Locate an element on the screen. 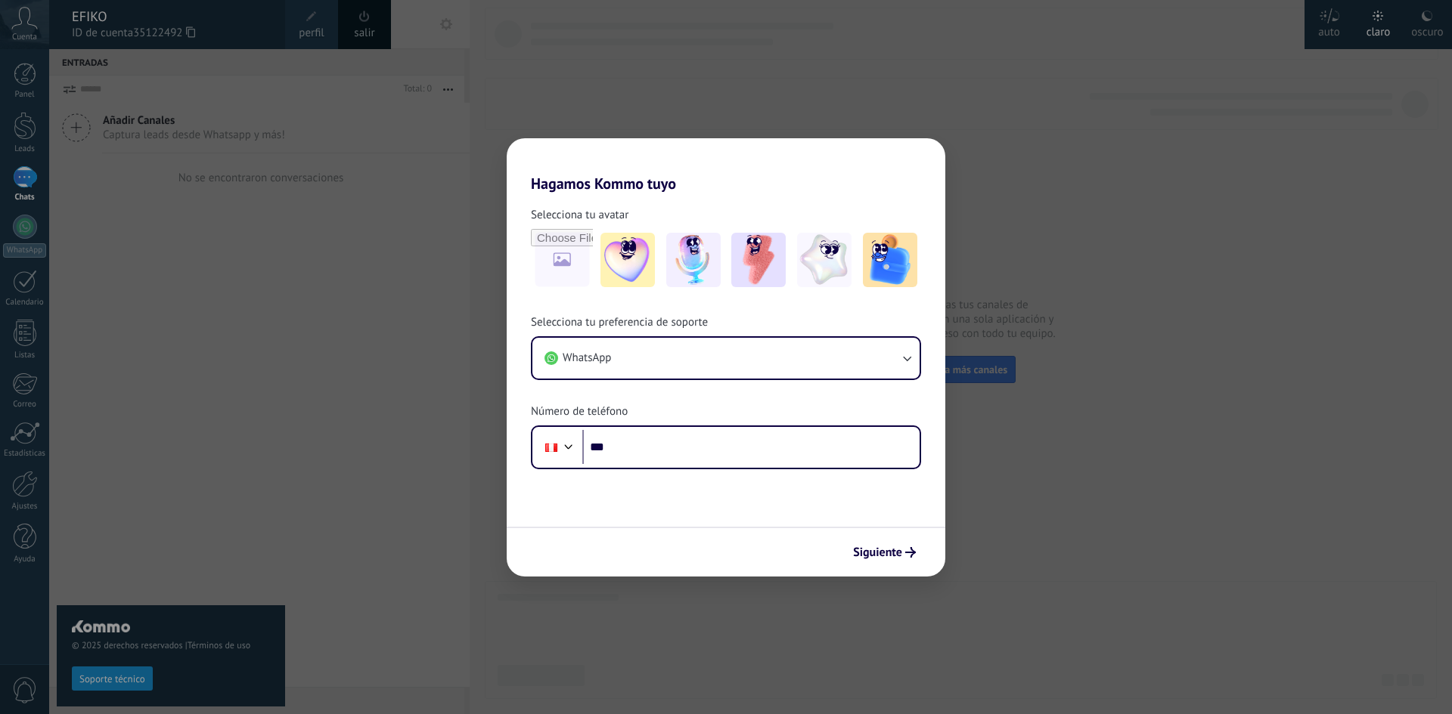 Image resolution: width=1452 pixels, height=714 pixels. span: Número de teléfono is located at coordinates (579, 412).